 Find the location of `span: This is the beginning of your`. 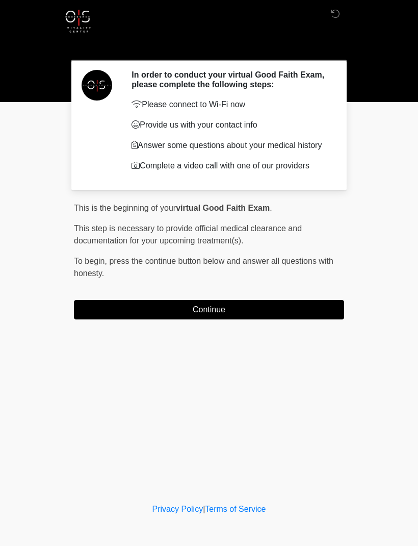

span: This is the beginning of your is located at coordinates (125, 208).